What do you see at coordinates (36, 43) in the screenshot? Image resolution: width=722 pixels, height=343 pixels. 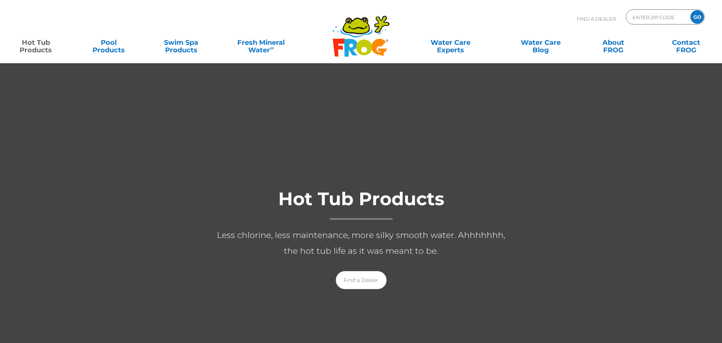 I see `a: Hot TubProducts` at bounding box center [36, 43].